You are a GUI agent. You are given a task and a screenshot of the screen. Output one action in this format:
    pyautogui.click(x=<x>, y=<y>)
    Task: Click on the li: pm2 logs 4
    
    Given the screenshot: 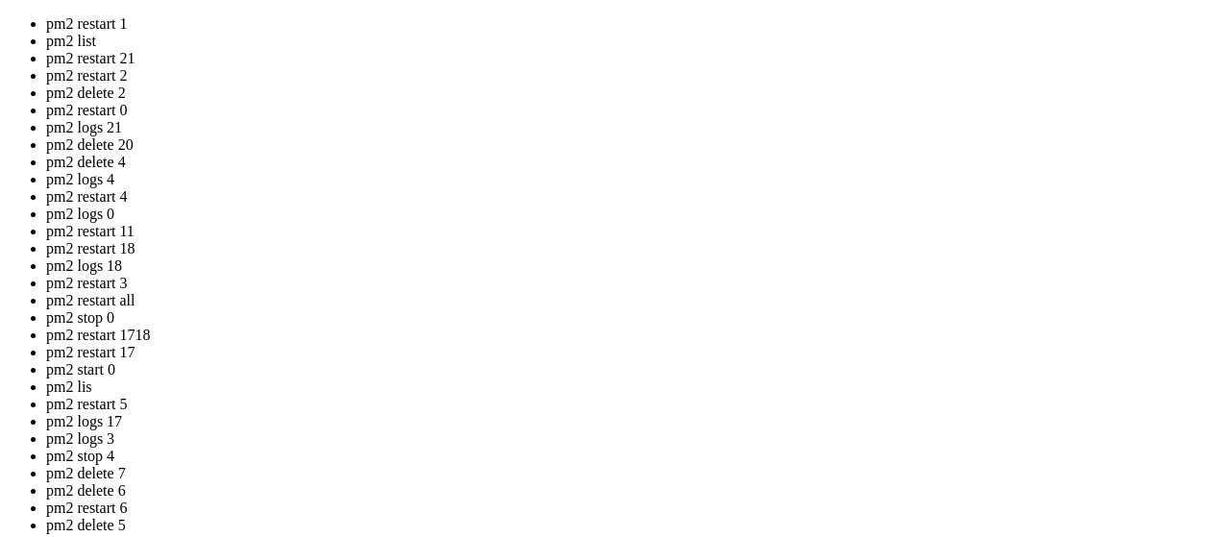 What is the action you would take?
    pyautogui.click(x=634, y=180)
    